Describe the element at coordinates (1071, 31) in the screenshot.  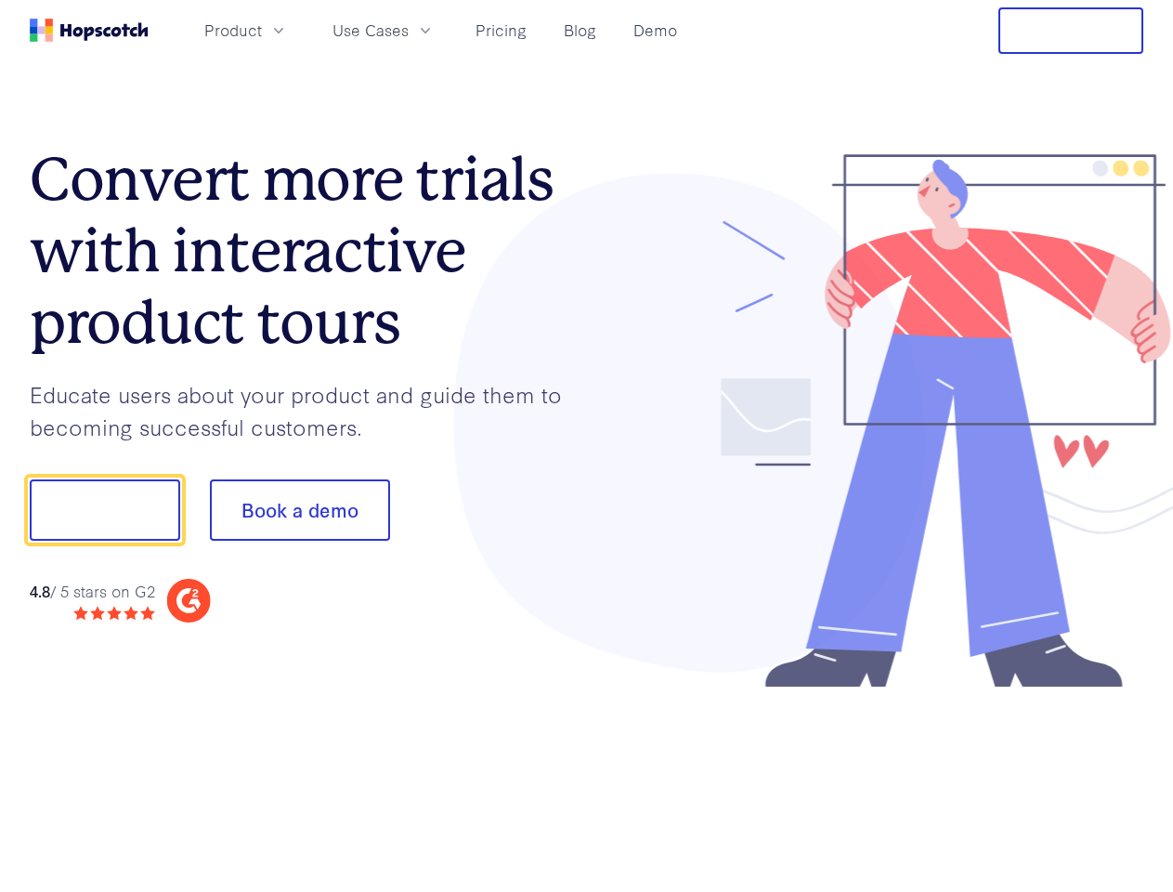
I see `button: Free Trial` at that location.